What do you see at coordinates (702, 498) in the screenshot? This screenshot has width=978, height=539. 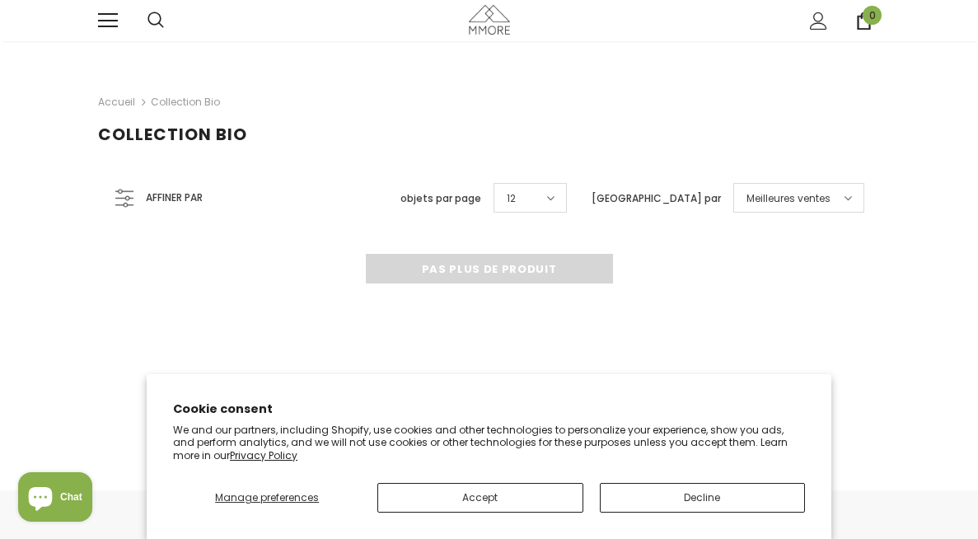 I see `button: Decline` at bounding box center [702, 498].